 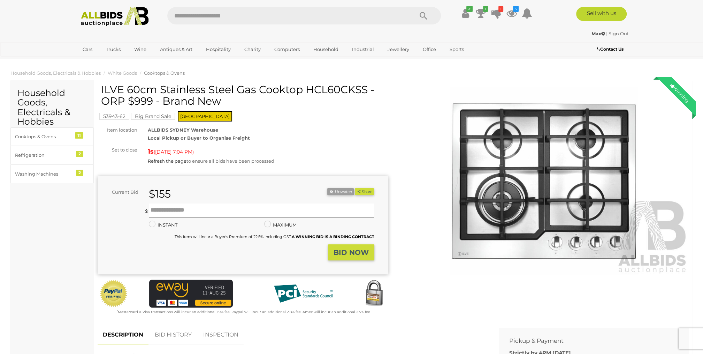 I want to click on a: Household, so click(x=326, y=49).